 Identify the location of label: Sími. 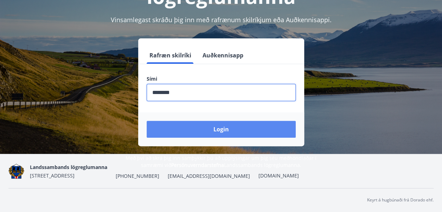
(221, 79).